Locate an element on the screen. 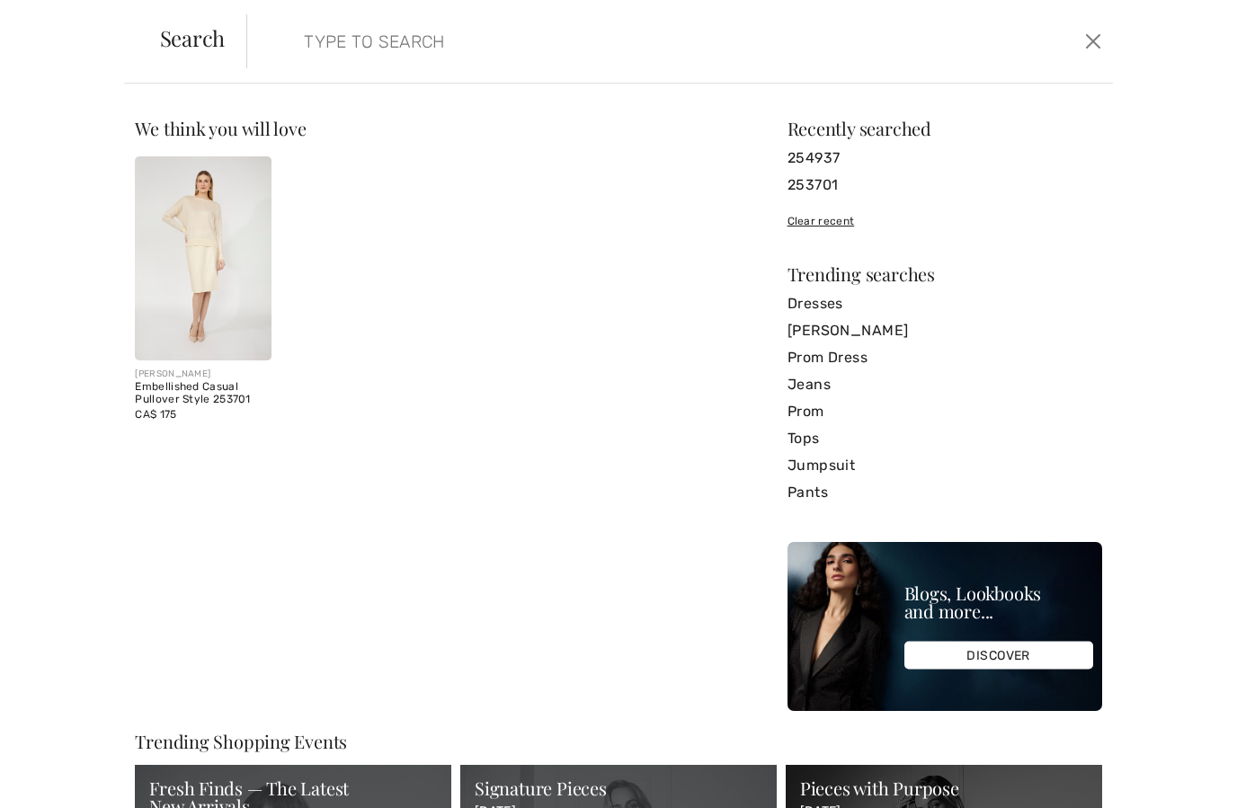 Image resolution: width=1237 pixels, height=808 pixels. div: Signature Pieces is located at coordinates (618, 788).